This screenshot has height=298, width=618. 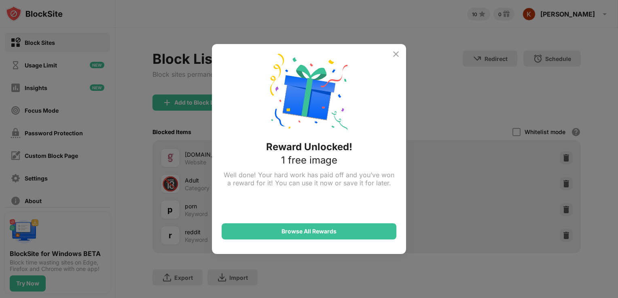 I want to click on img: reward-unlock.svg, so click(x=309, y=93).